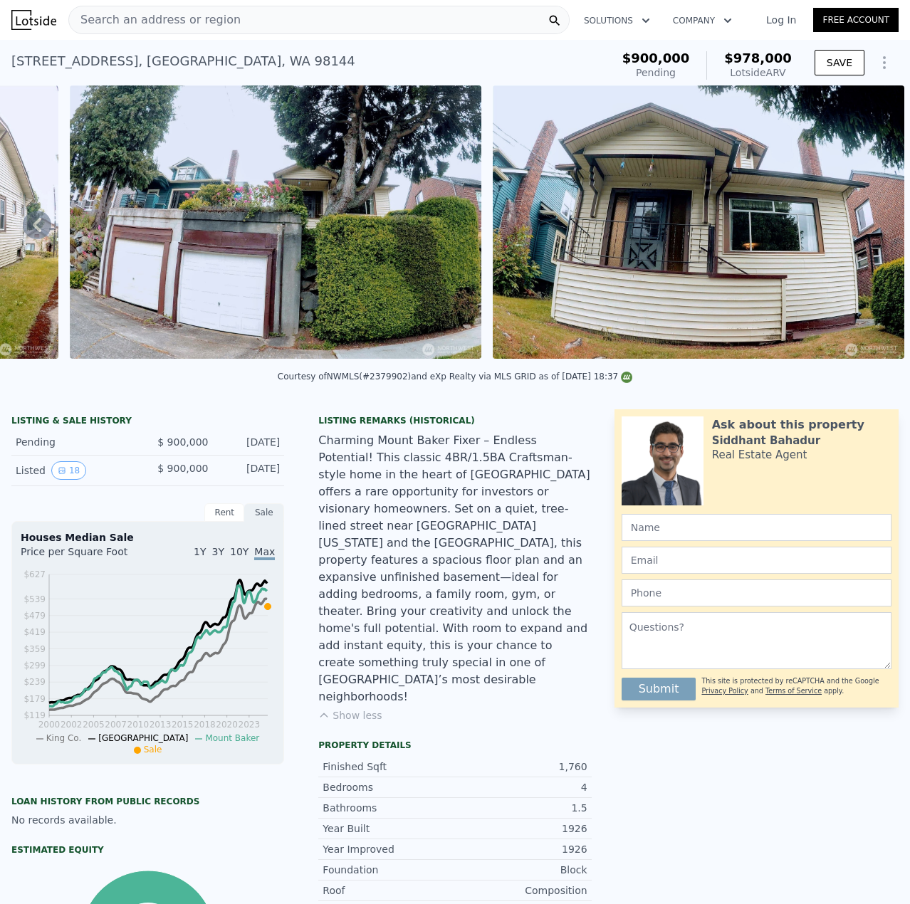 This screenshot has height=904, width=910. Describe the element at coordinates (856, 20) in the screenshot. I see `a: Free Account` at that location.